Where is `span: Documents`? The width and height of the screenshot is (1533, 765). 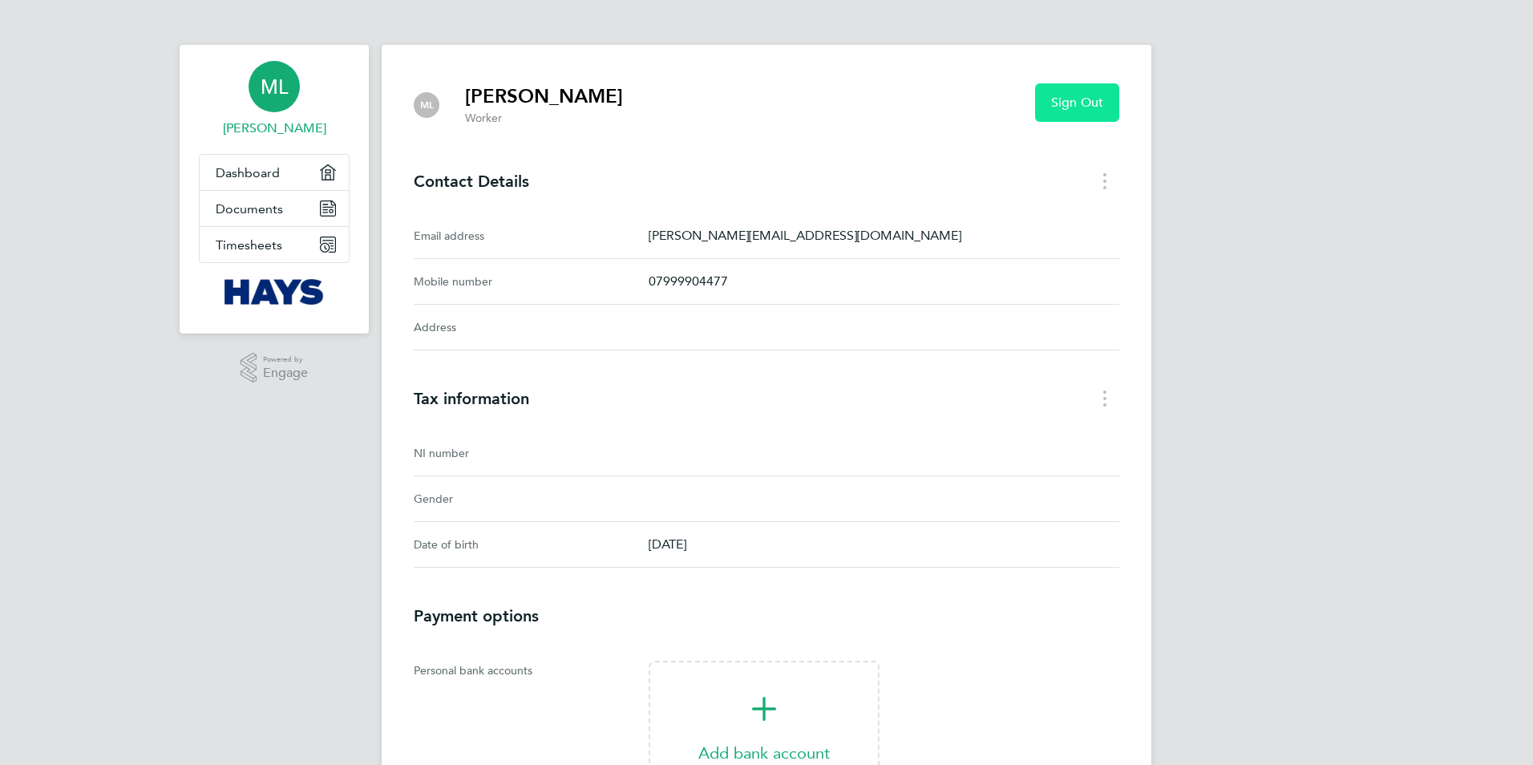 span: Documents is located at coordinates (249, 208).